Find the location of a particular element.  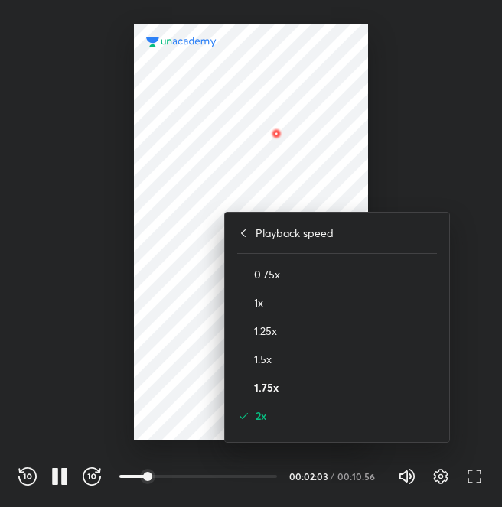

h4: 1.75x is located at coordinates (345, 387).